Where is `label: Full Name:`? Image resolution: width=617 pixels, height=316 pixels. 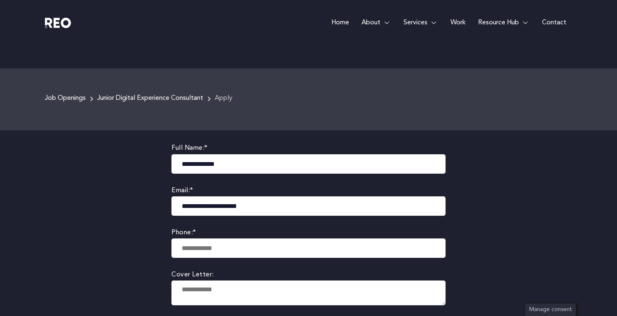 label: Full Name: is located at coordinates (308, 148).